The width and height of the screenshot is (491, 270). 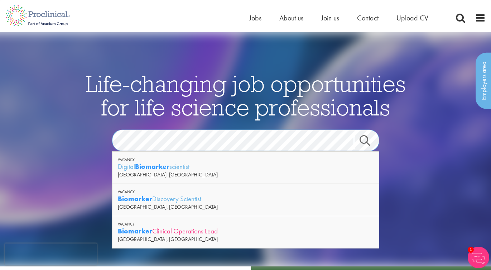 What do you see at coordinates (246, 198) in the screenshot?
I see `div: Discovery Scientist` at bounding box center [246, 198].